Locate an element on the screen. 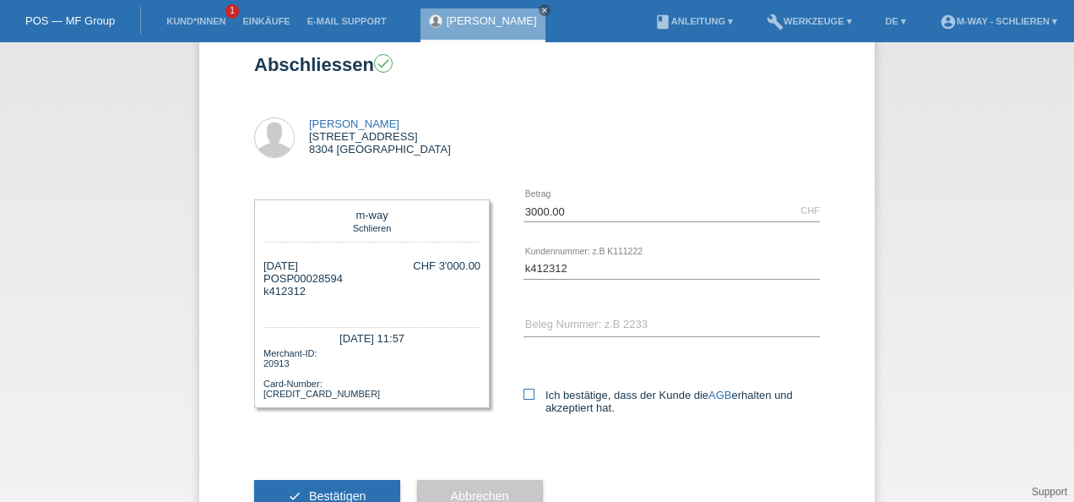 This screenshot has width=1074, height=502. div: m-way is located at coordinates (372, 215).